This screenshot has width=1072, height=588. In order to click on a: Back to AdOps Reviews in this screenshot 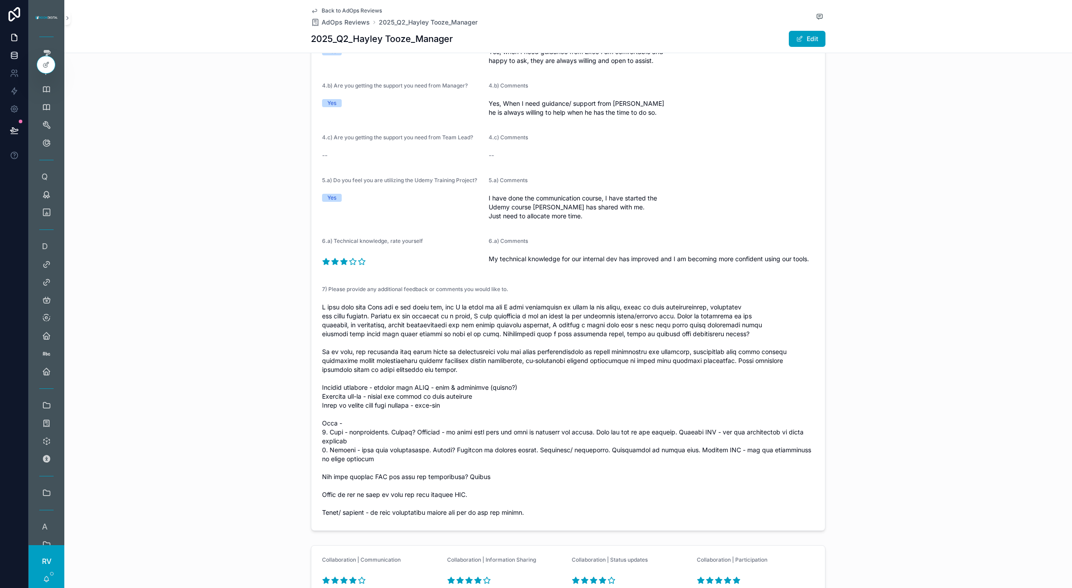, I will do `click(346, 11)`.